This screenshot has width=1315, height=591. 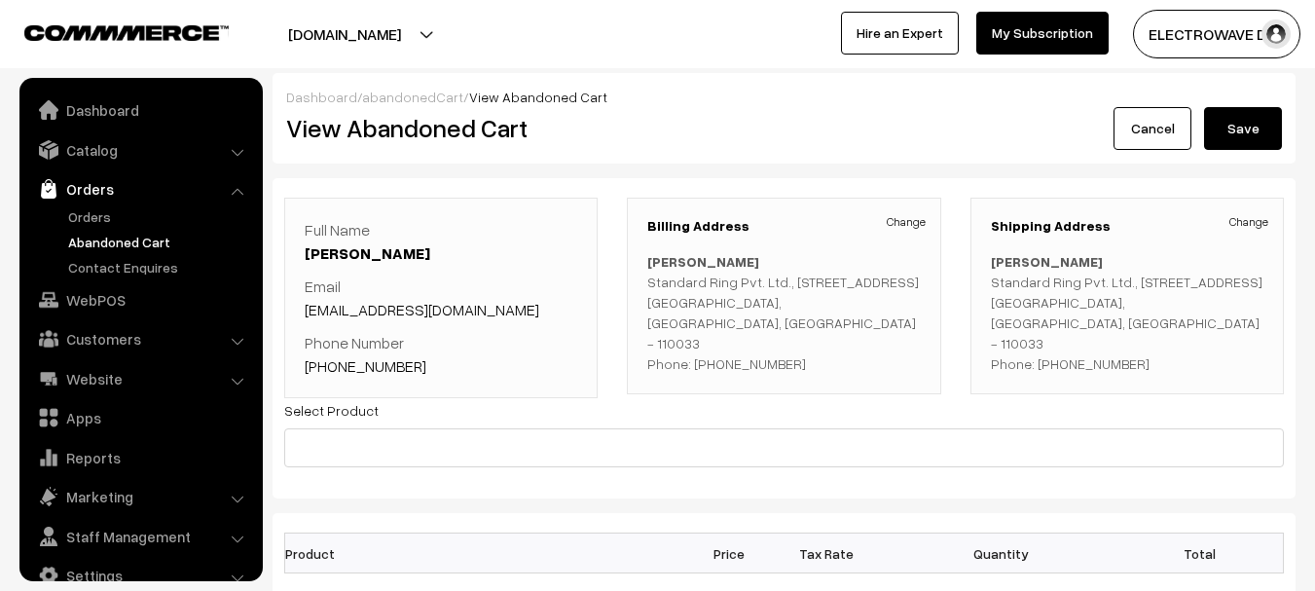 What do you see at coordinates (345, 553) in the screenshot?
I see `th: Product` at bounding box center [345, 553].